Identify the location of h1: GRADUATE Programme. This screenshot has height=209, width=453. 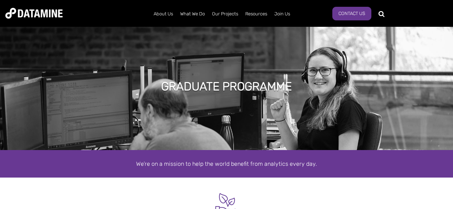
(226, 87).